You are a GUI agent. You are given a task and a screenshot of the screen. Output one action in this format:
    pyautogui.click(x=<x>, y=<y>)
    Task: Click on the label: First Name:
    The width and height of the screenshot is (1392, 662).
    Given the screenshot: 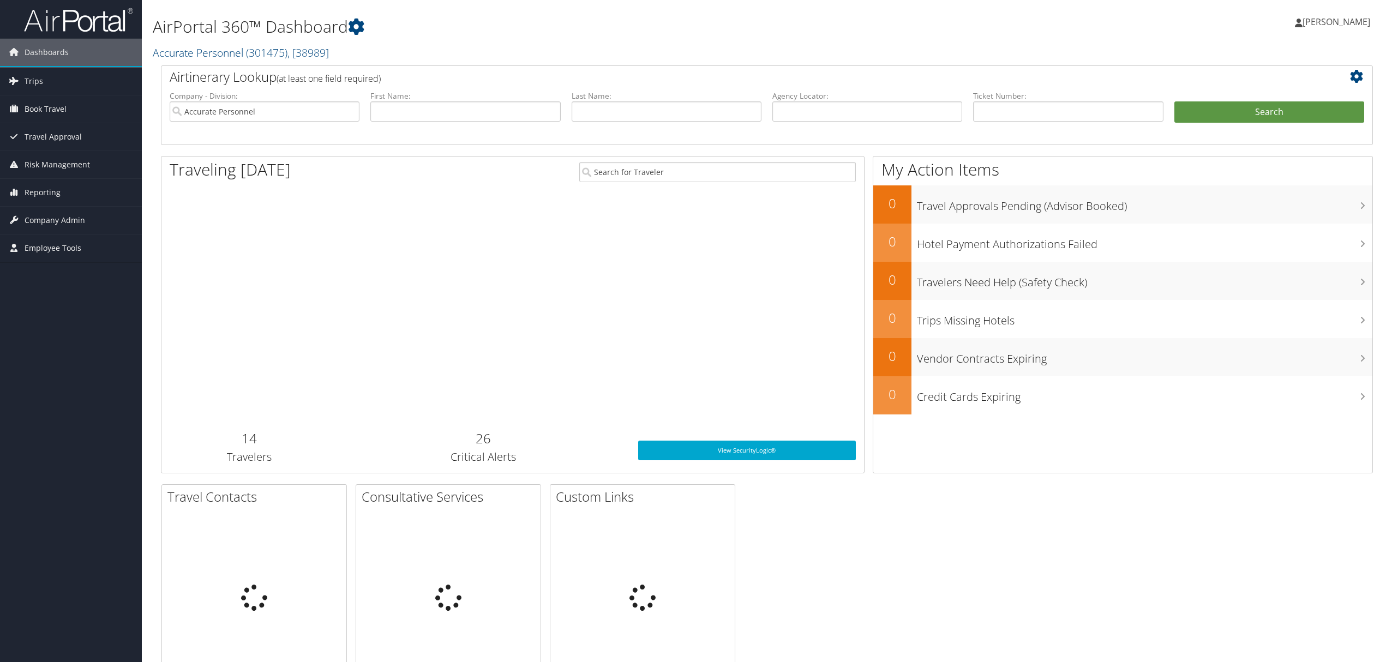 What is the action you would take?
    pyautogui.click(x=465, y=96)
    